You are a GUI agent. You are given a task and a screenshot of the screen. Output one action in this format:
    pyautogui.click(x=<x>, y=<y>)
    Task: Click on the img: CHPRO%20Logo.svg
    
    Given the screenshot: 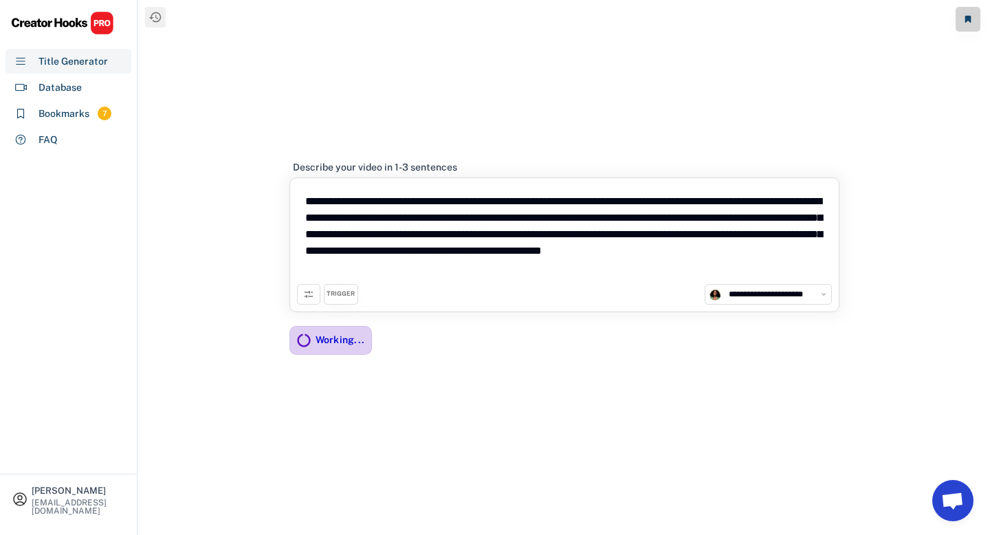 What is the action you would take?
    pyautogui.click(x=63, y=23)
    